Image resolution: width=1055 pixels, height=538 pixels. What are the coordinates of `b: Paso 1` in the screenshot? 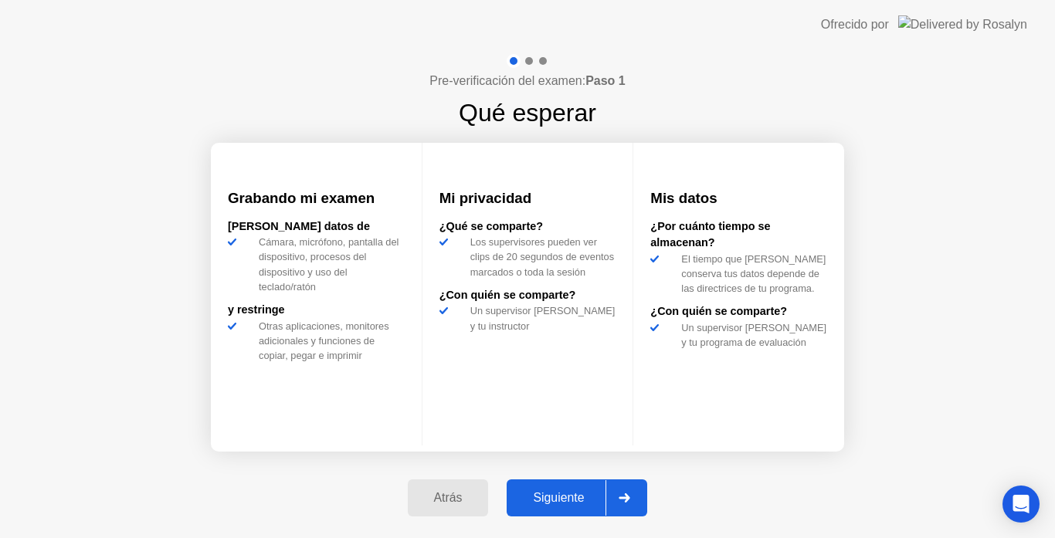 It's located at (606, 80).